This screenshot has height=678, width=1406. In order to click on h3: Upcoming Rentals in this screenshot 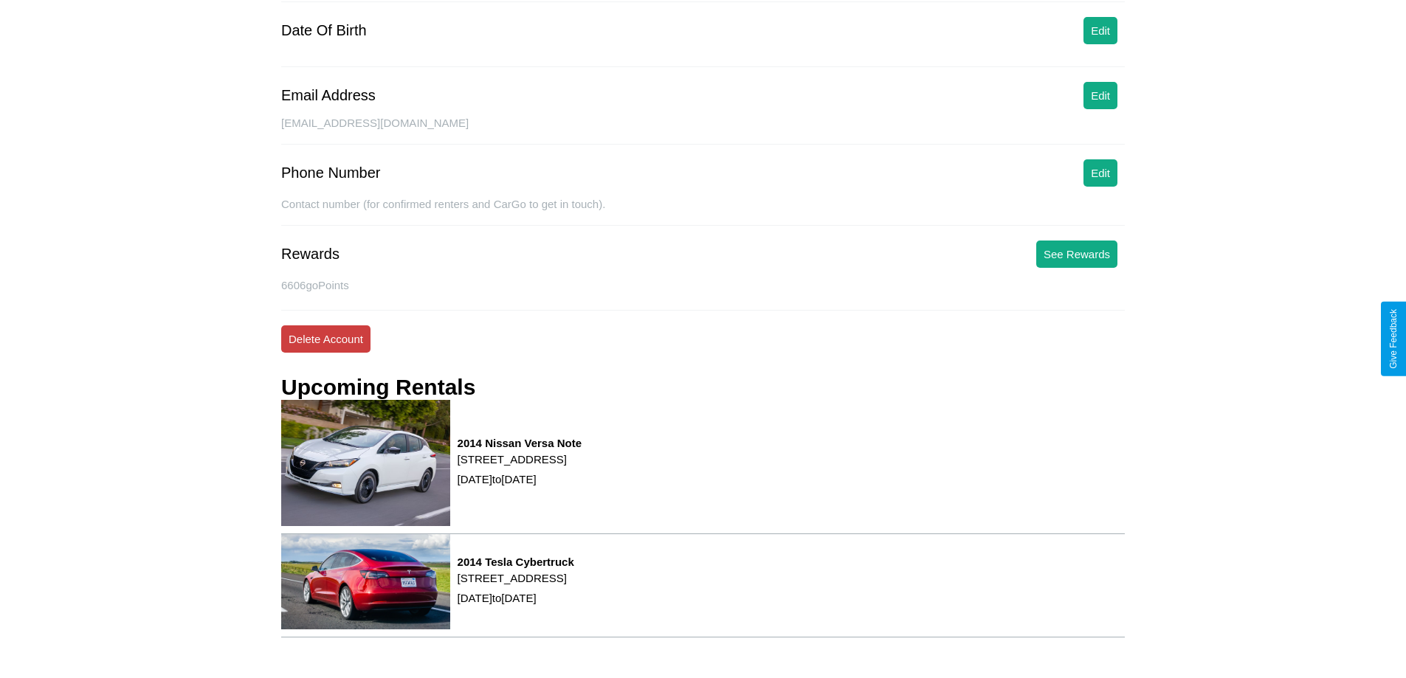, I will do `click(378, 388)`.